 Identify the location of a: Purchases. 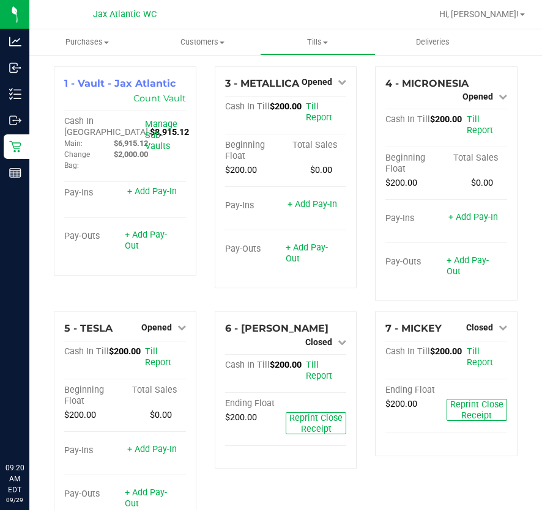
(87, 42).